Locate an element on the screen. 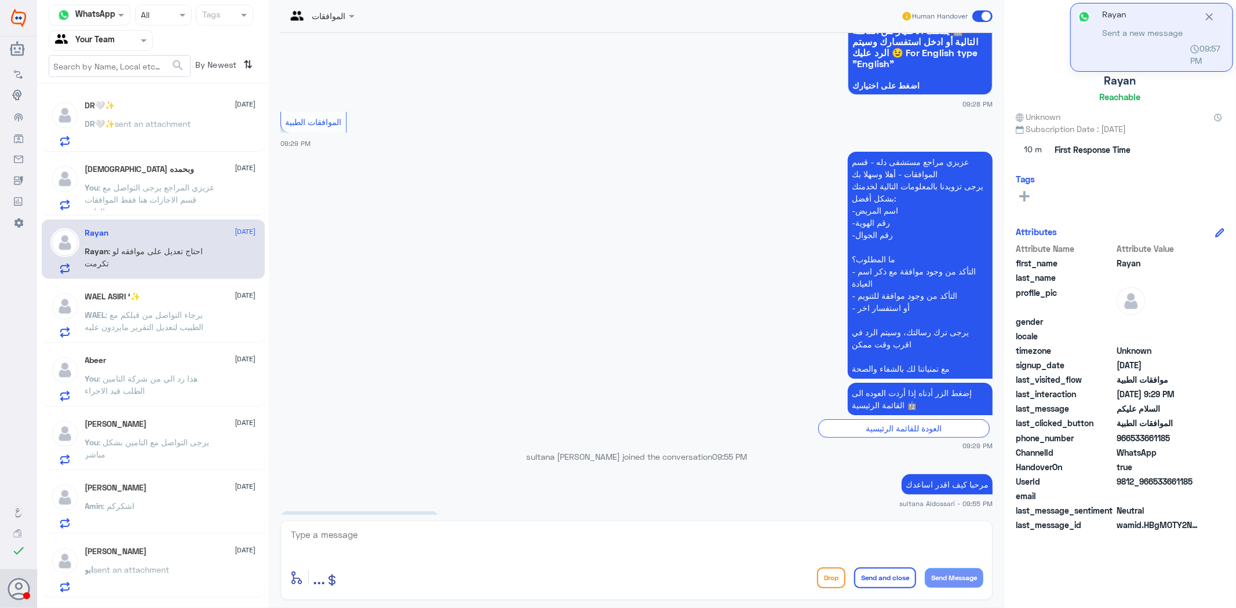 This screenshot has width=1236, height=608. span: : هذا رد الي من شركة التامين الطلب قيد الاجراء is located at coordinates (141, 385).